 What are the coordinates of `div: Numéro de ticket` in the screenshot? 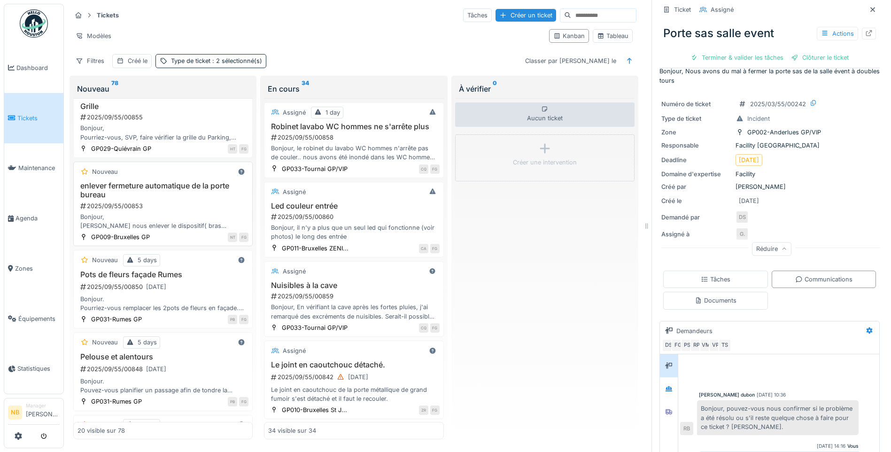 It's located at (696, 104).